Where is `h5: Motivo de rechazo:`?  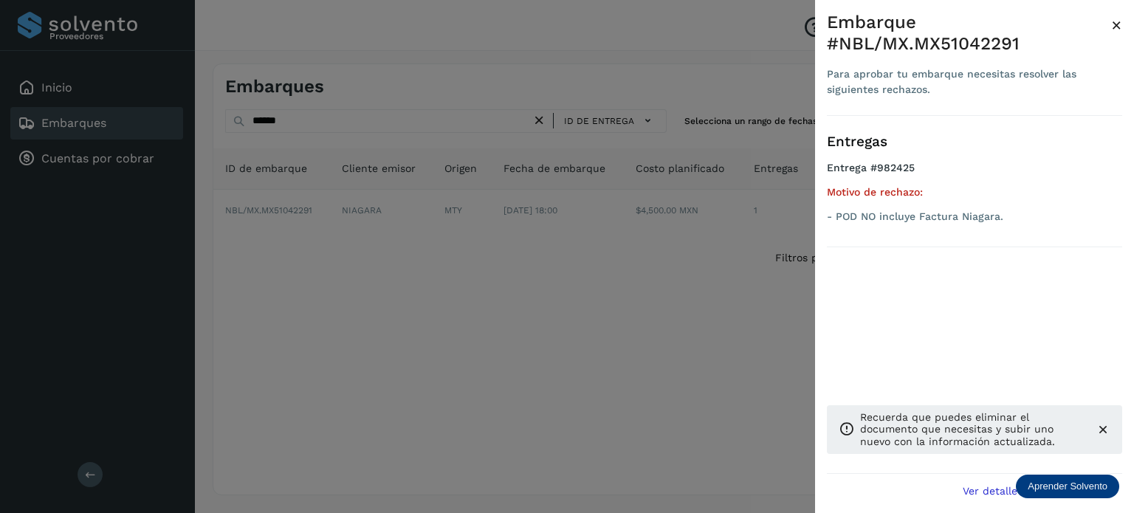
h5: Motivo de rechazo: is located at coordinates (975, 192).